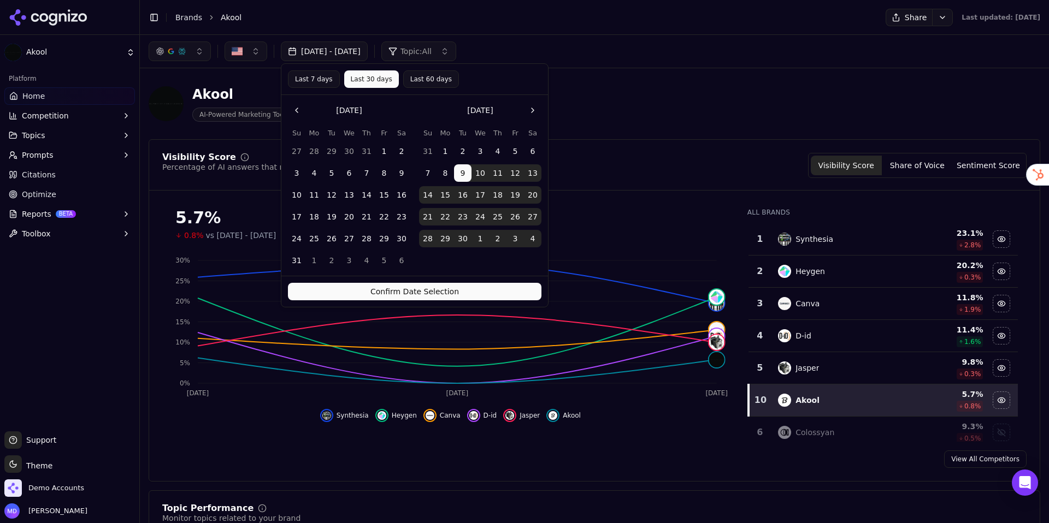 This screenshot has height=523, width=1049. What do you see at coordinates (69, 79) in the screenshot?
I see `div: Platform` at bounding box center [69, 79].